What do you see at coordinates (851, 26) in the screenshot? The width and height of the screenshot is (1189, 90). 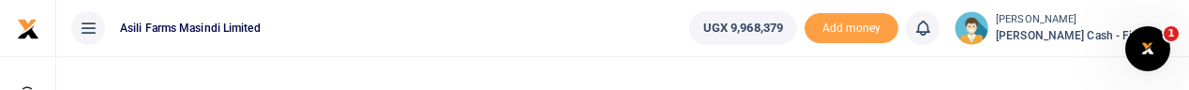 I see `a: Add money` at bounding box center [851, 26].